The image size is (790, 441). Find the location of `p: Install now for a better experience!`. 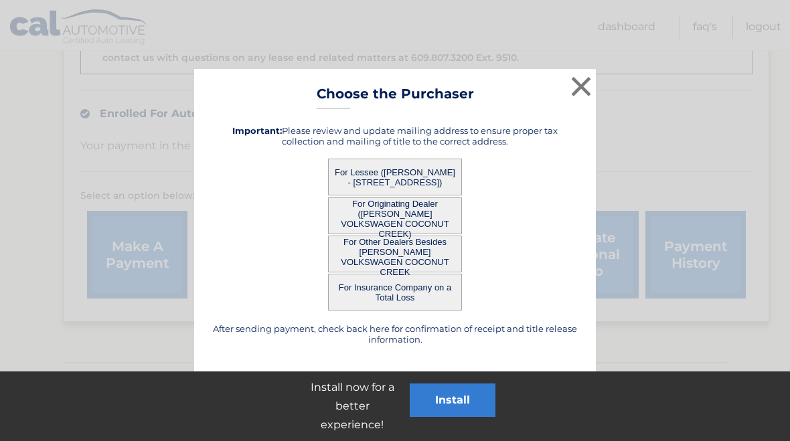

p: Install now for a better experience! is located at coordinates (352, 407).